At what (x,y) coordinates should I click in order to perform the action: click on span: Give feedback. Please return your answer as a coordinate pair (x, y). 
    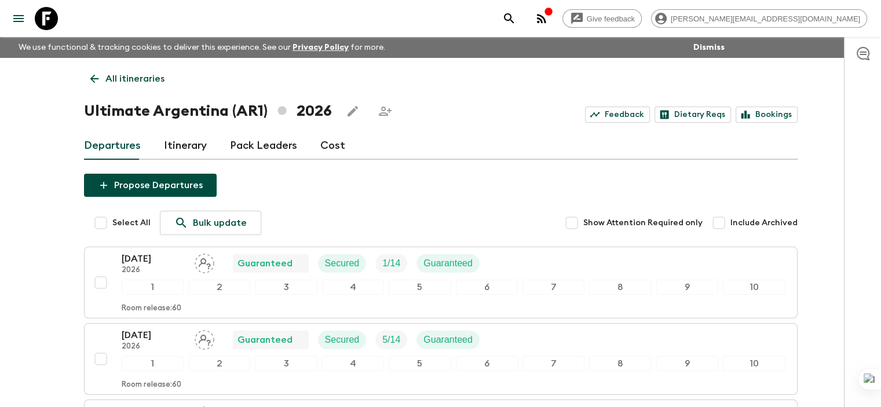
    Looking at the image, I should click on (610, 19).